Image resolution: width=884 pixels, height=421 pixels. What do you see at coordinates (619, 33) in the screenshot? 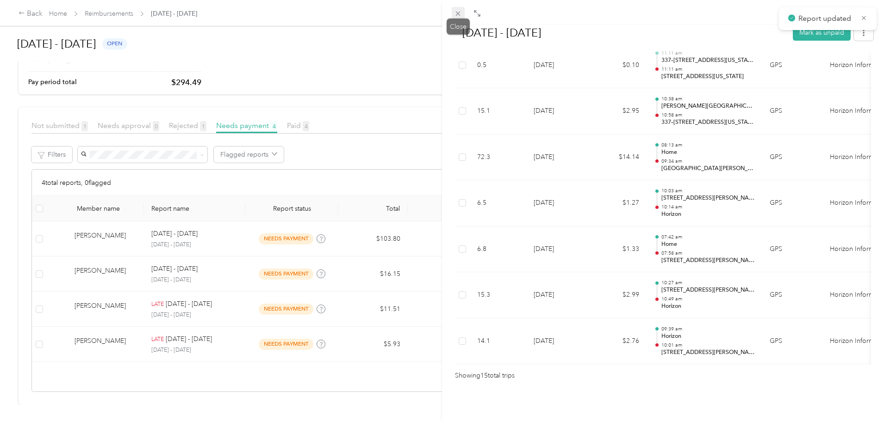
I see `h1: Sep 15 - 28, 2025` at bounding box center [619, 33].